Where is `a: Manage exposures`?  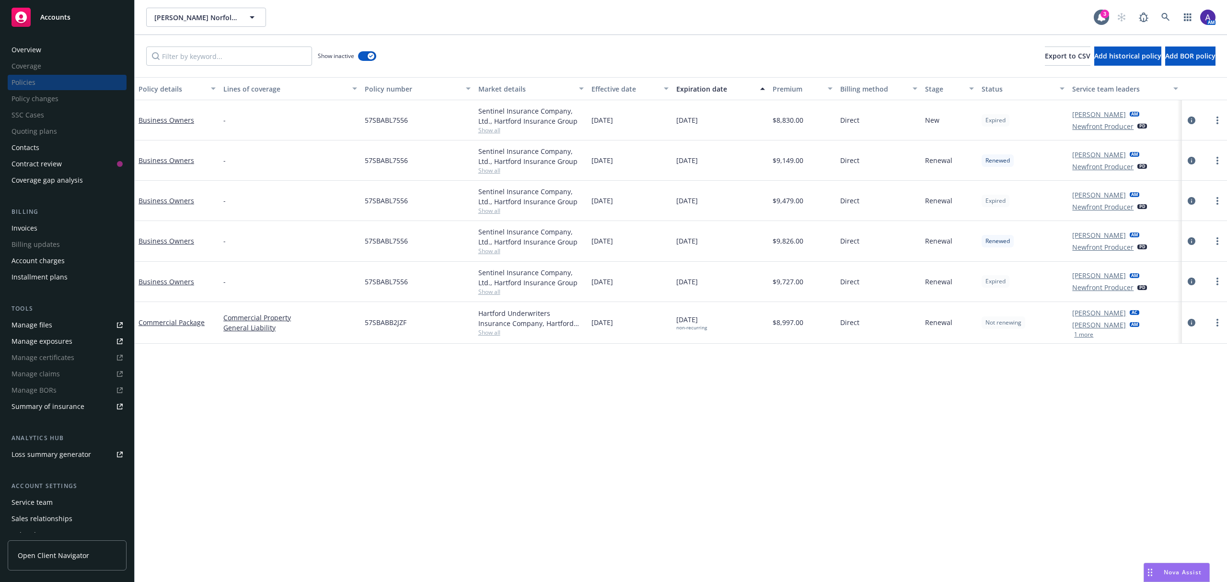
a: Manage exposures is located at coordinates (67, 341).